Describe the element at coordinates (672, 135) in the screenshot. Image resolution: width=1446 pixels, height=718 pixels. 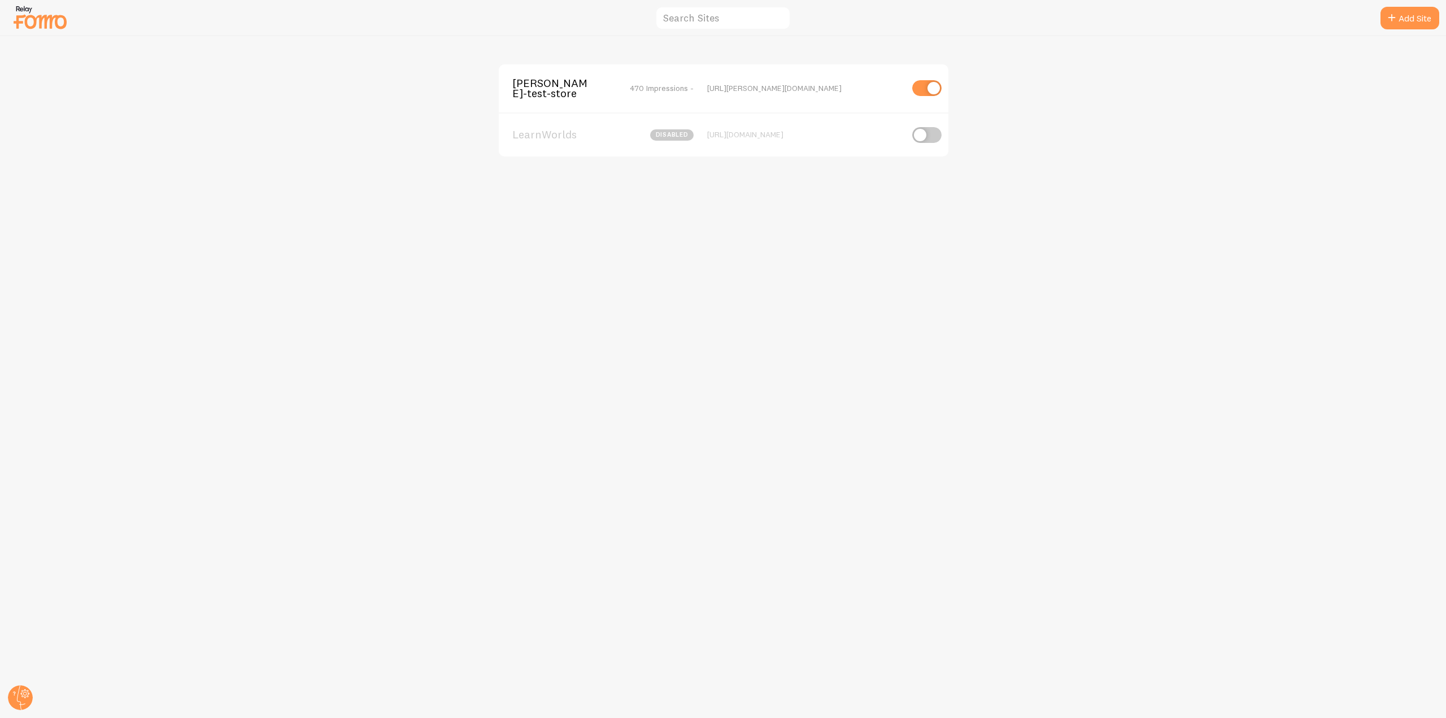
I see `span: disabled` at that location.